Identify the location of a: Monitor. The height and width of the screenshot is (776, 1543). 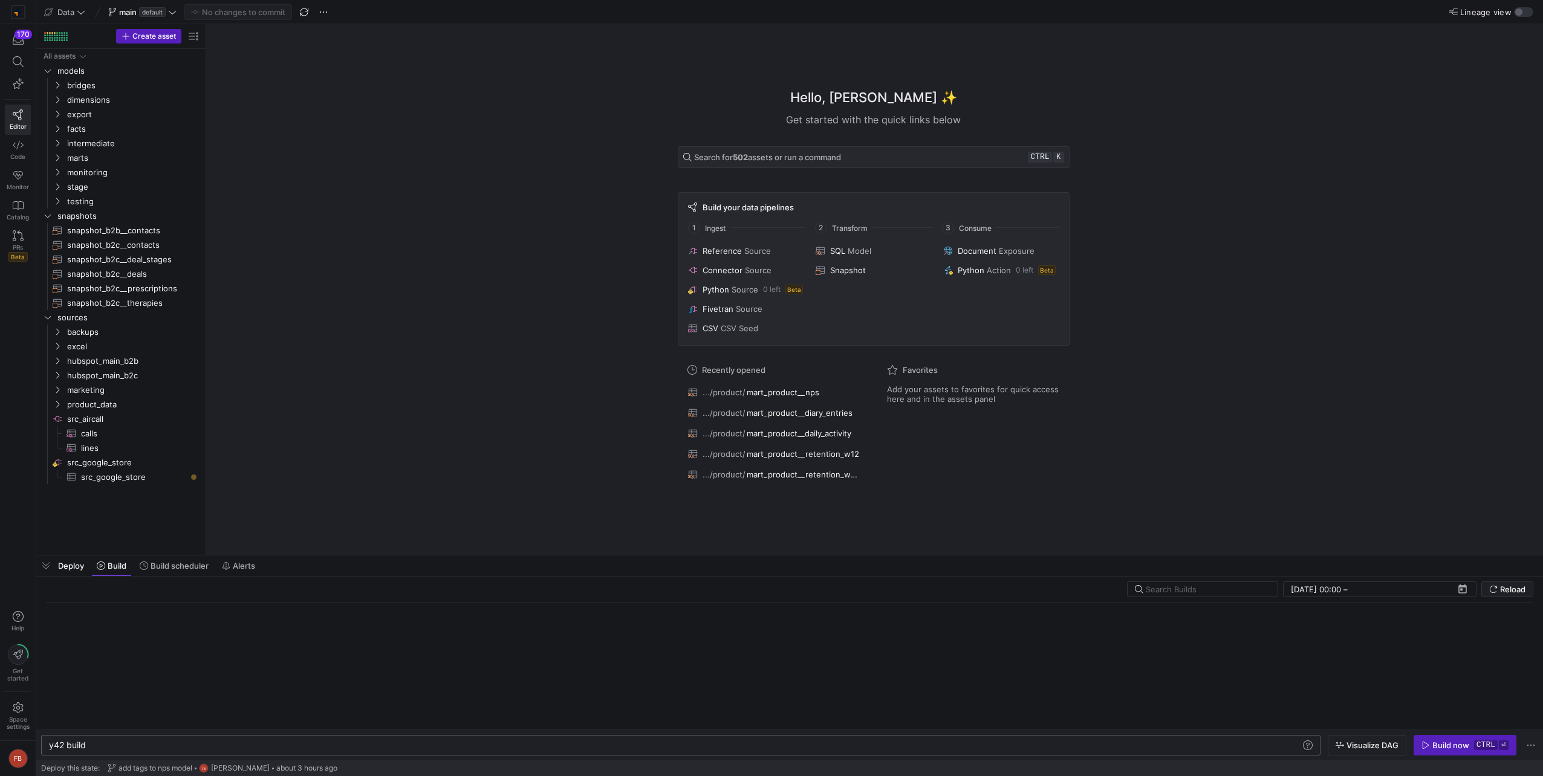
(18, 180).